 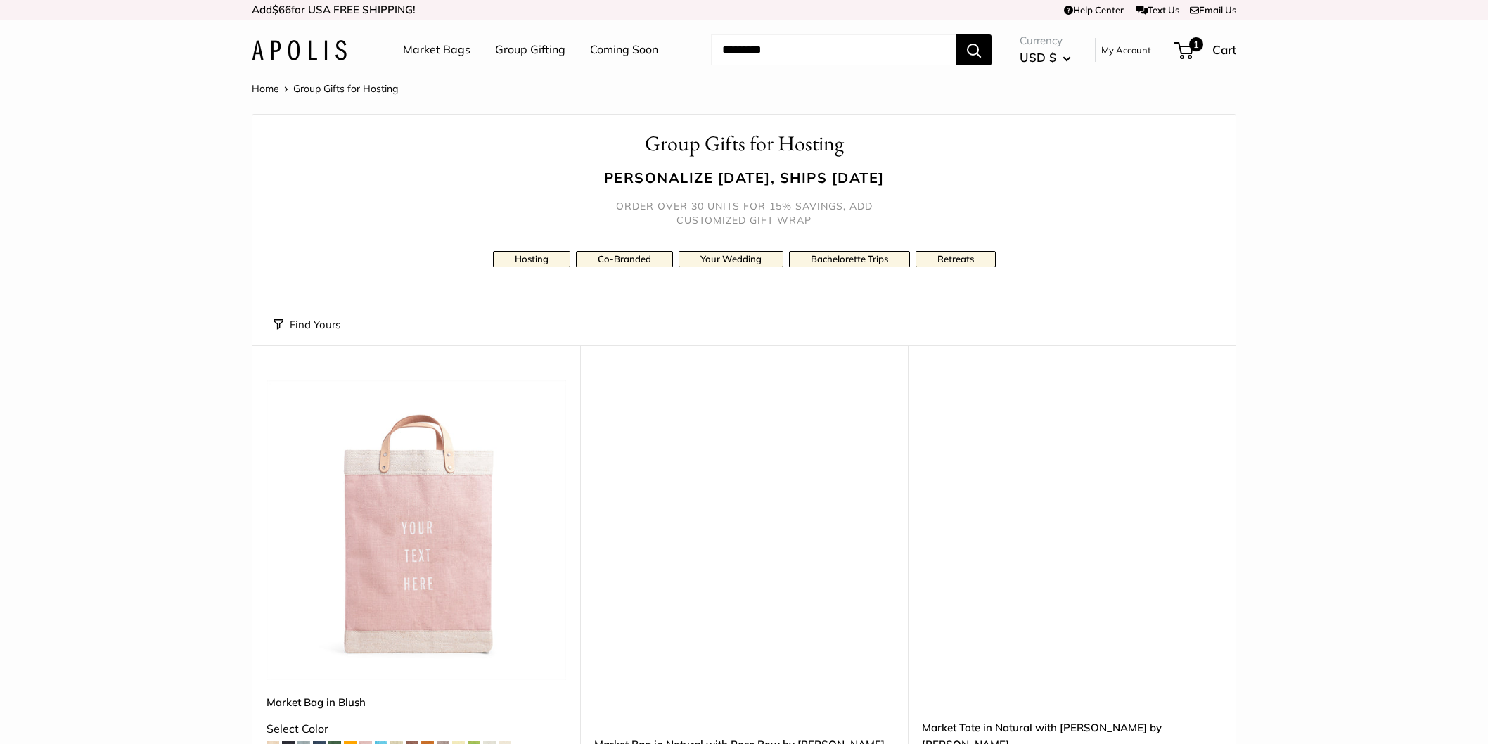 What do you see at coordinates (744, 530) in the screenshot?
I see `a: Market Bag in Natural with Rose Bow by Amy LogsdonMarket Bag in Natural with Rose Bow by Amy Logsdon` at bounding box center [744, 530].